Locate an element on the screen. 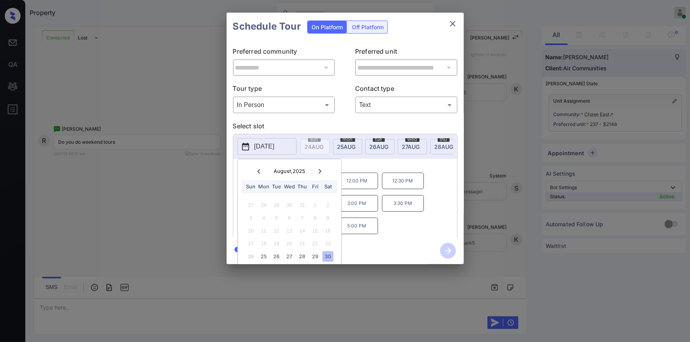  div: Not available Sunday, August 3rd, 2025 is located at coordinates (251, 218).